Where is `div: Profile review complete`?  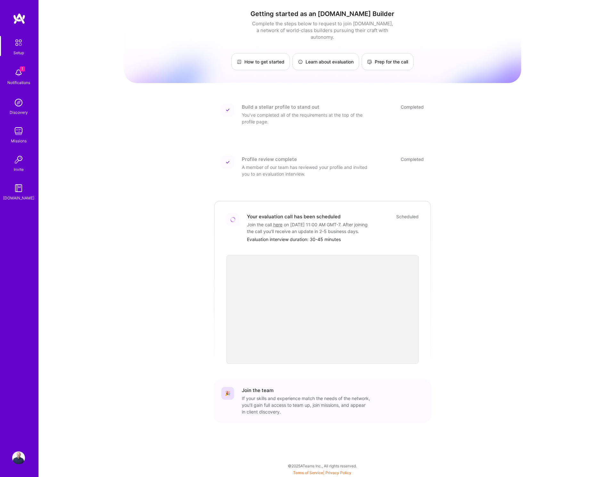
div: Profile review complete is located at coordinates (270, 159).